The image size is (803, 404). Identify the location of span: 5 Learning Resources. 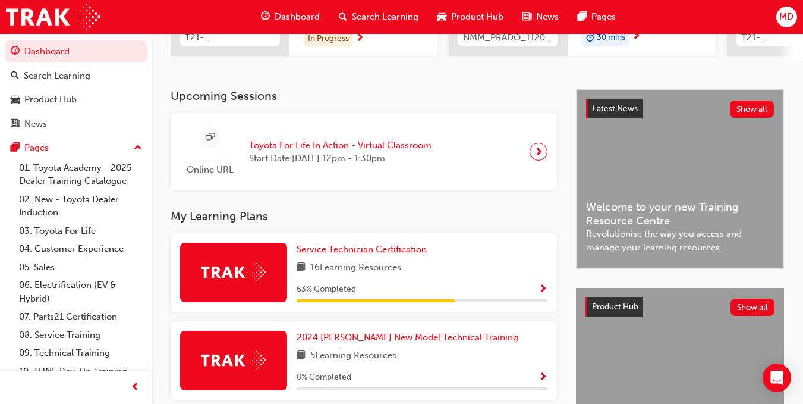
(353, 356).